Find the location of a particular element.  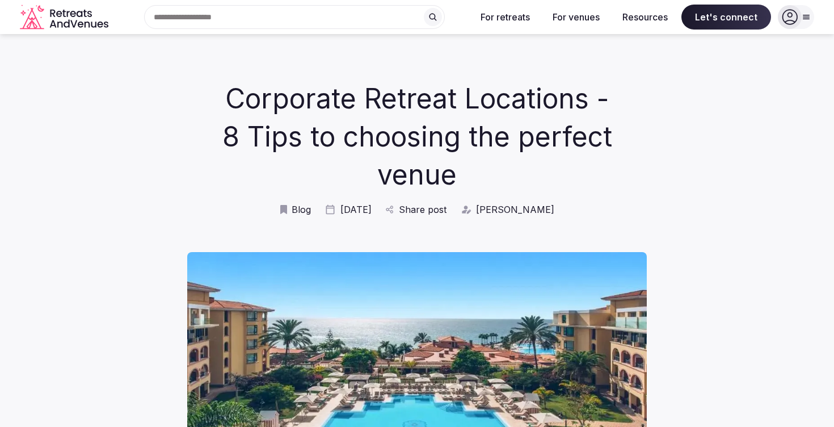

button: Resources is located at coordinates (645, 17).